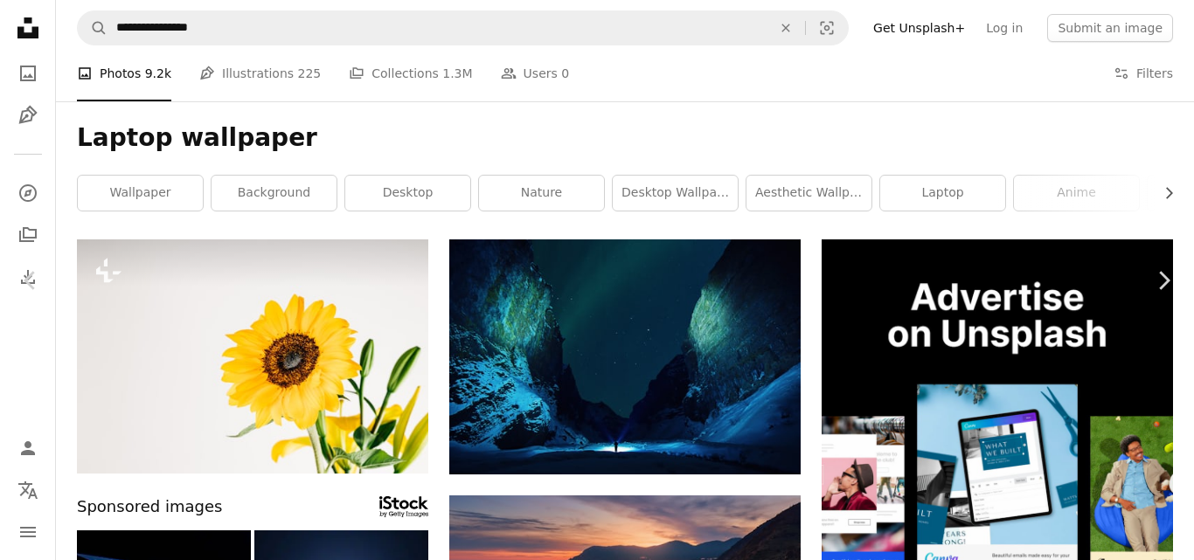  I want to click on button: Filters, so click(1144, 73).